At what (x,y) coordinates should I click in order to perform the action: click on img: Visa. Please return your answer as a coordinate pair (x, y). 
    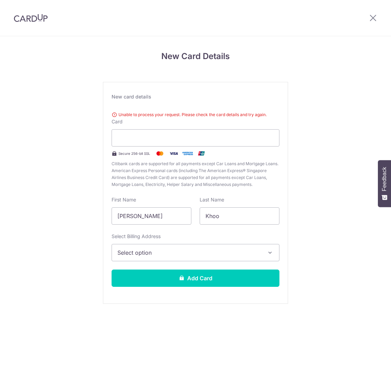
    Looking at the image, I should click on (174, 153).